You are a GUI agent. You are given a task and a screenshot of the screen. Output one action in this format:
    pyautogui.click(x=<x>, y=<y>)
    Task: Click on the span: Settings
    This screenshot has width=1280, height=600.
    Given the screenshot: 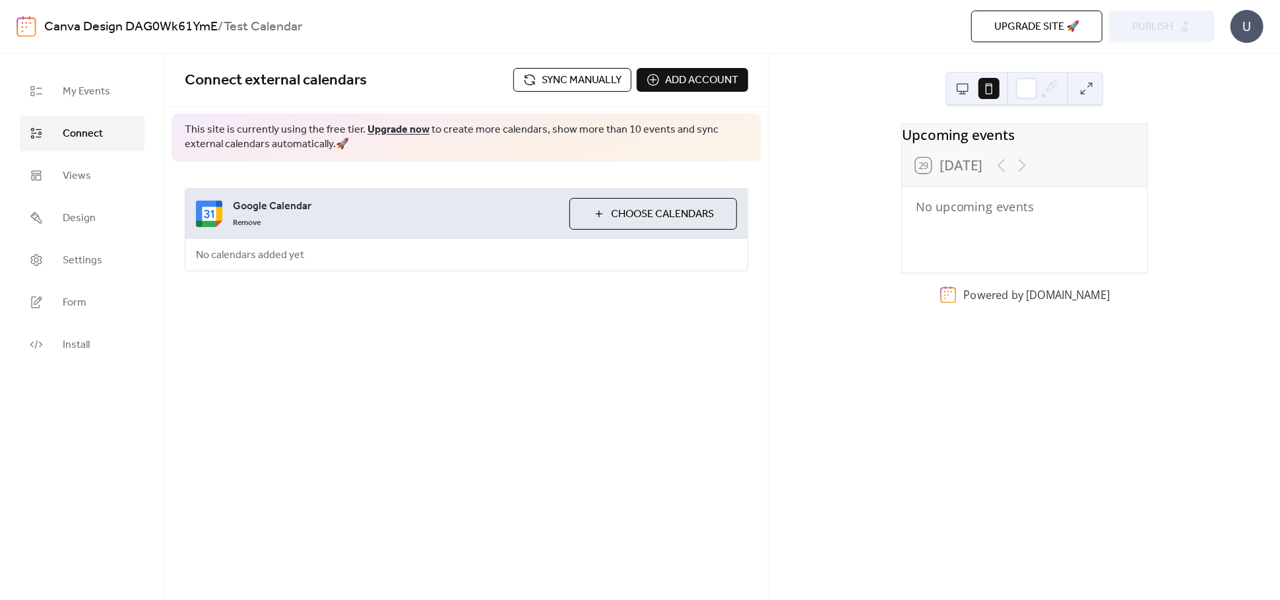 What is the action you would take?
    pyautogui.click(x=82, y=261)
    